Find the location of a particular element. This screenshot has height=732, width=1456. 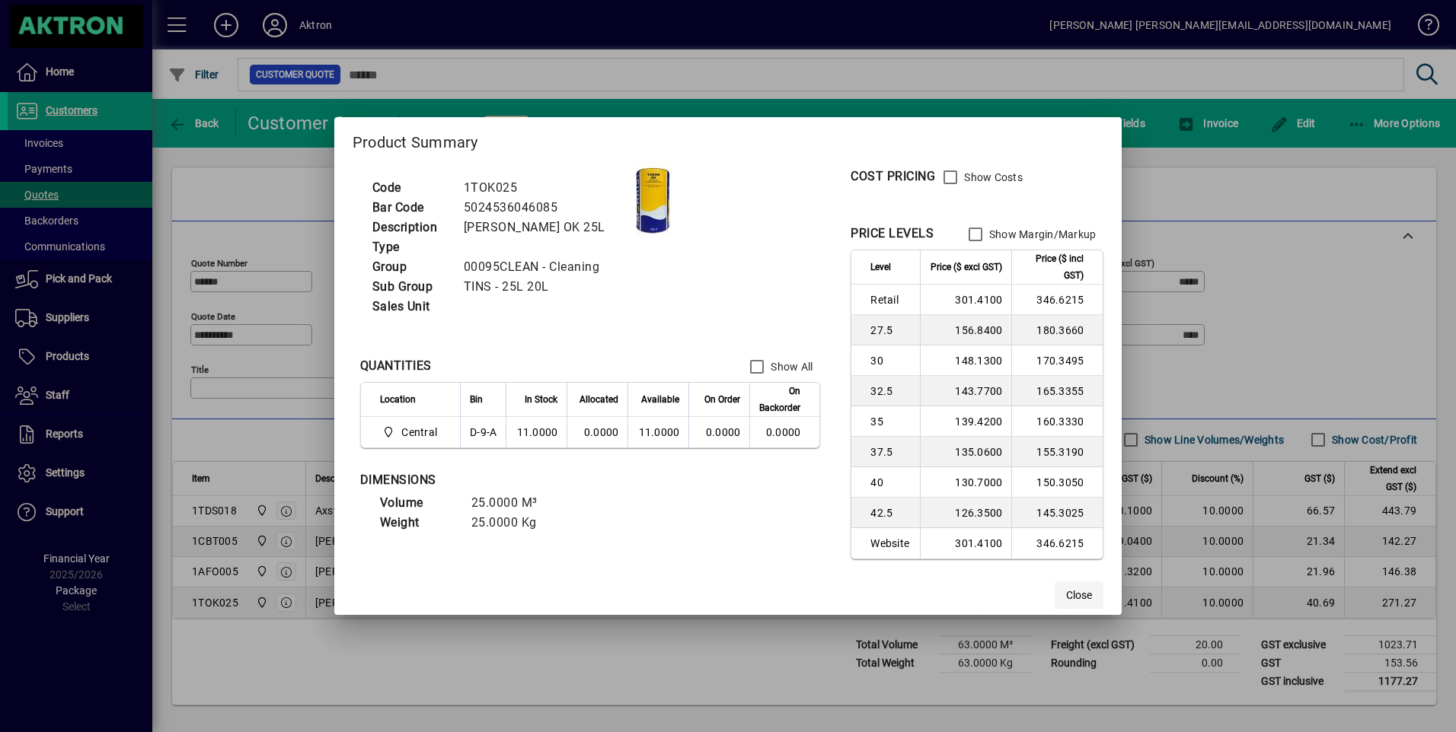

div: COST PRICING is located at coordinates (892, 177).